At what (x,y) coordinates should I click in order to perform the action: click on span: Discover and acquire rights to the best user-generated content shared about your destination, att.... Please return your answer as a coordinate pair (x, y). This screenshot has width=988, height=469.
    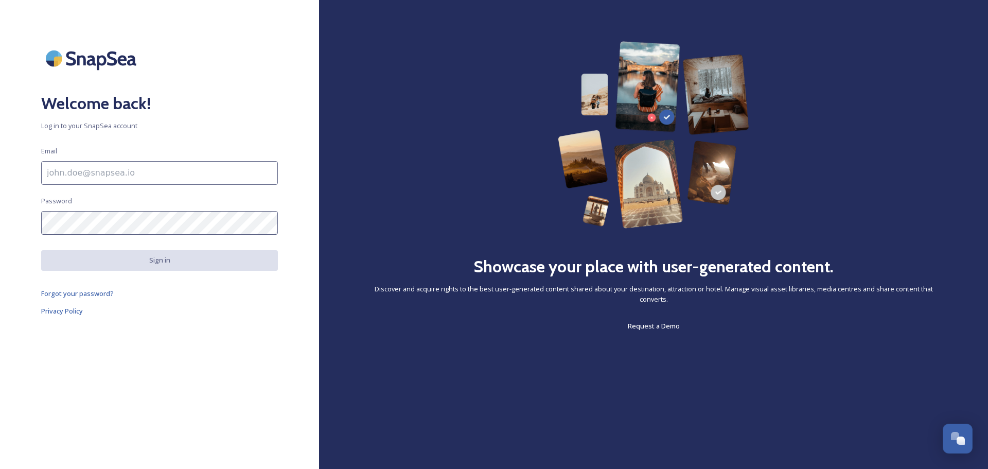
    Looking at the image, I should click on (653, 294).